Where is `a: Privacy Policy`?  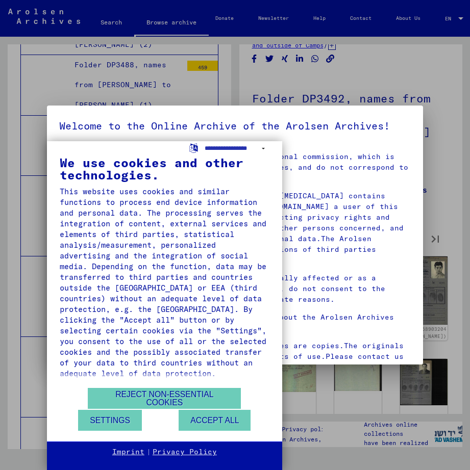 a: Privacy Policy is located at coordinates (185, 452).